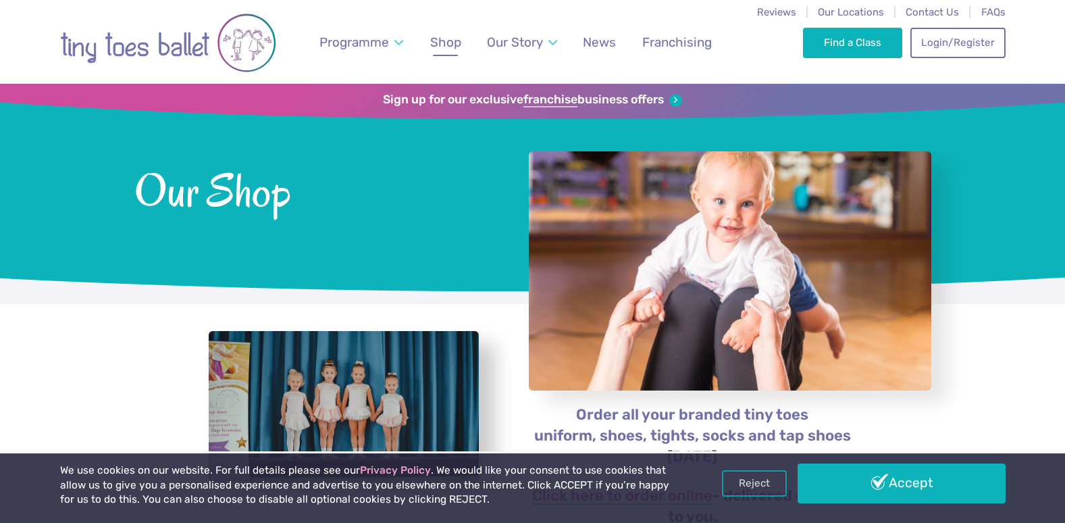  I want to click on span: FAQs, so click(994, 12).